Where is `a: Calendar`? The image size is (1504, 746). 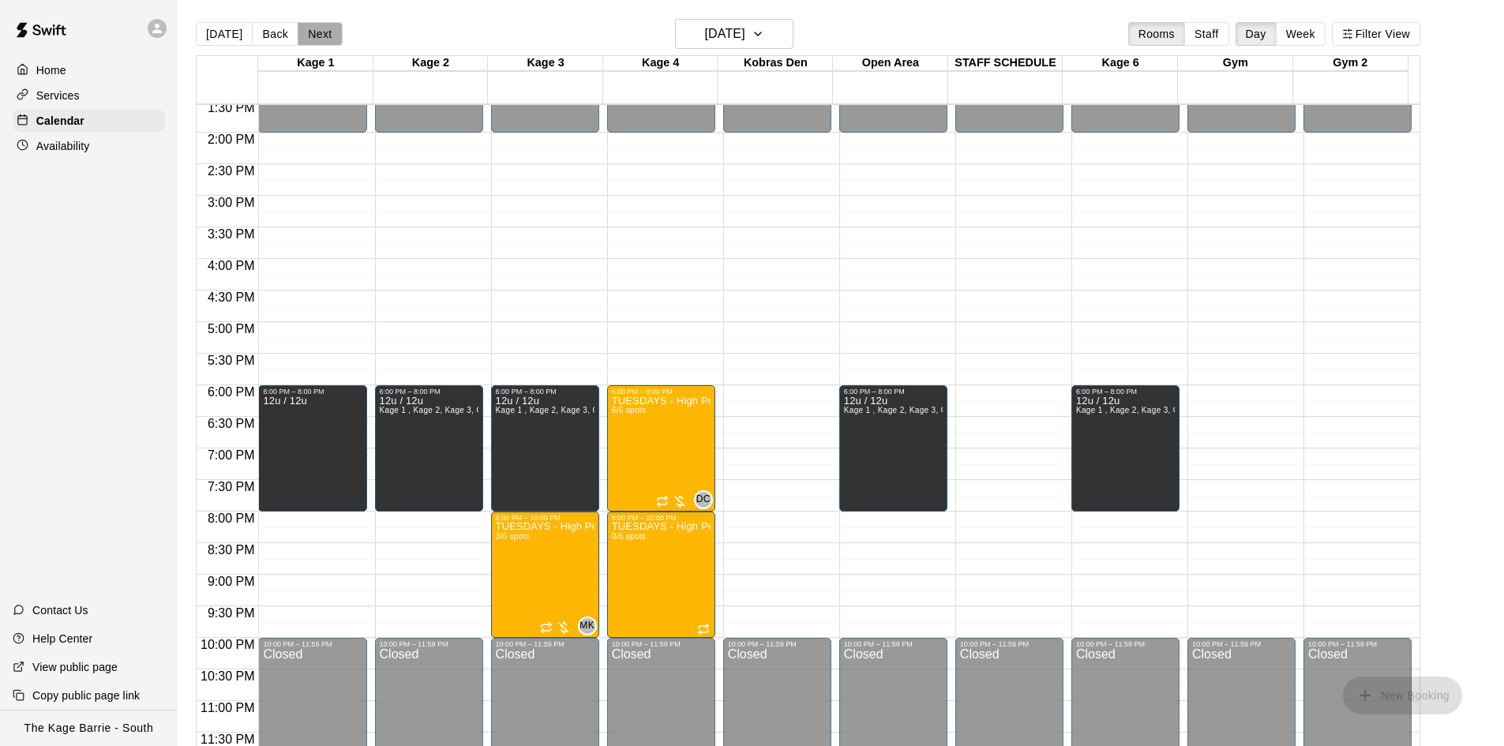 a: Calendar is located at coordinates (88, 121).